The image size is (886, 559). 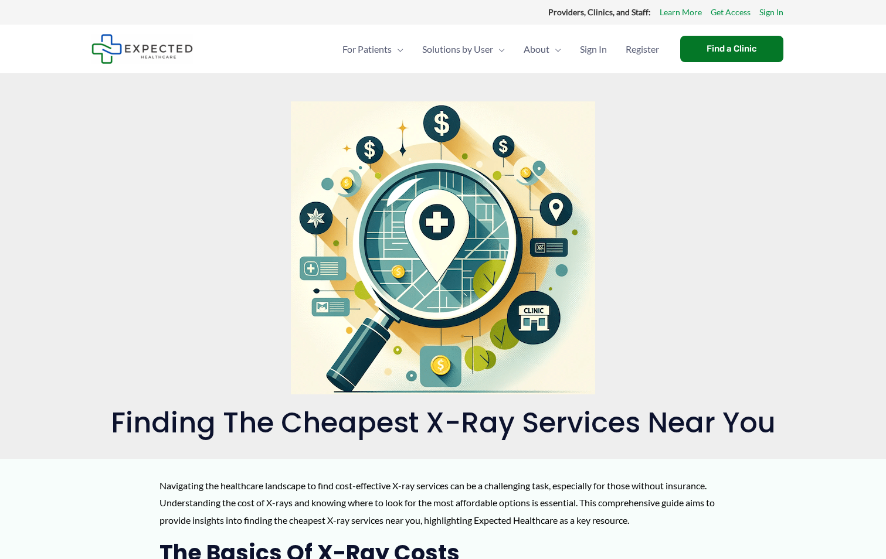 What do you see at coordinates (443, 423) in the screenshot?
I see `h1: Finding the Cheapest X-Ray Services Near You` at bounding box center [443, 423].